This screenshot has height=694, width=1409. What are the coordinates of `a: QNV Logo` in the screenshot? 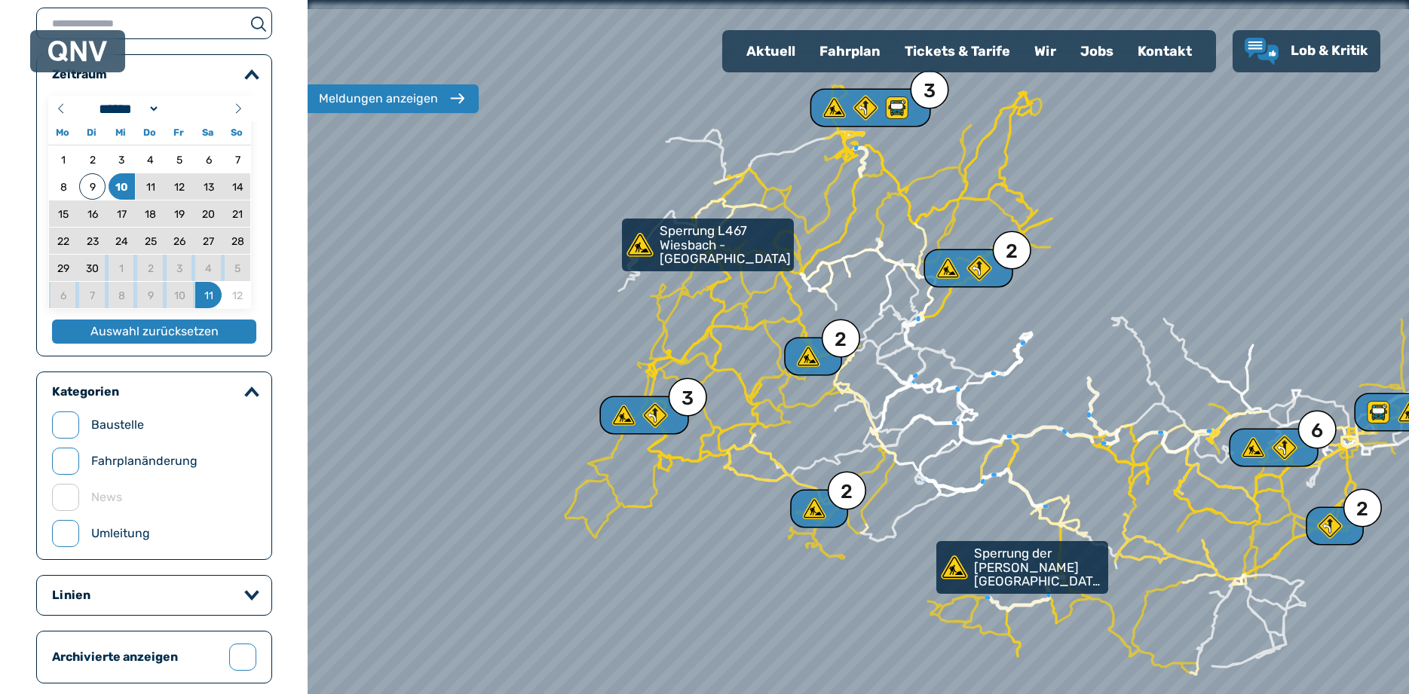 It's located at (78, 51).